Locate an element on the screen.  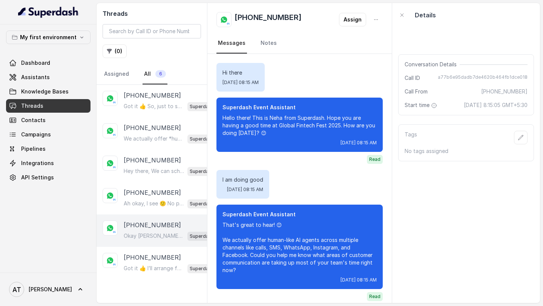
button: (0) is located at coordinates (115, 51).